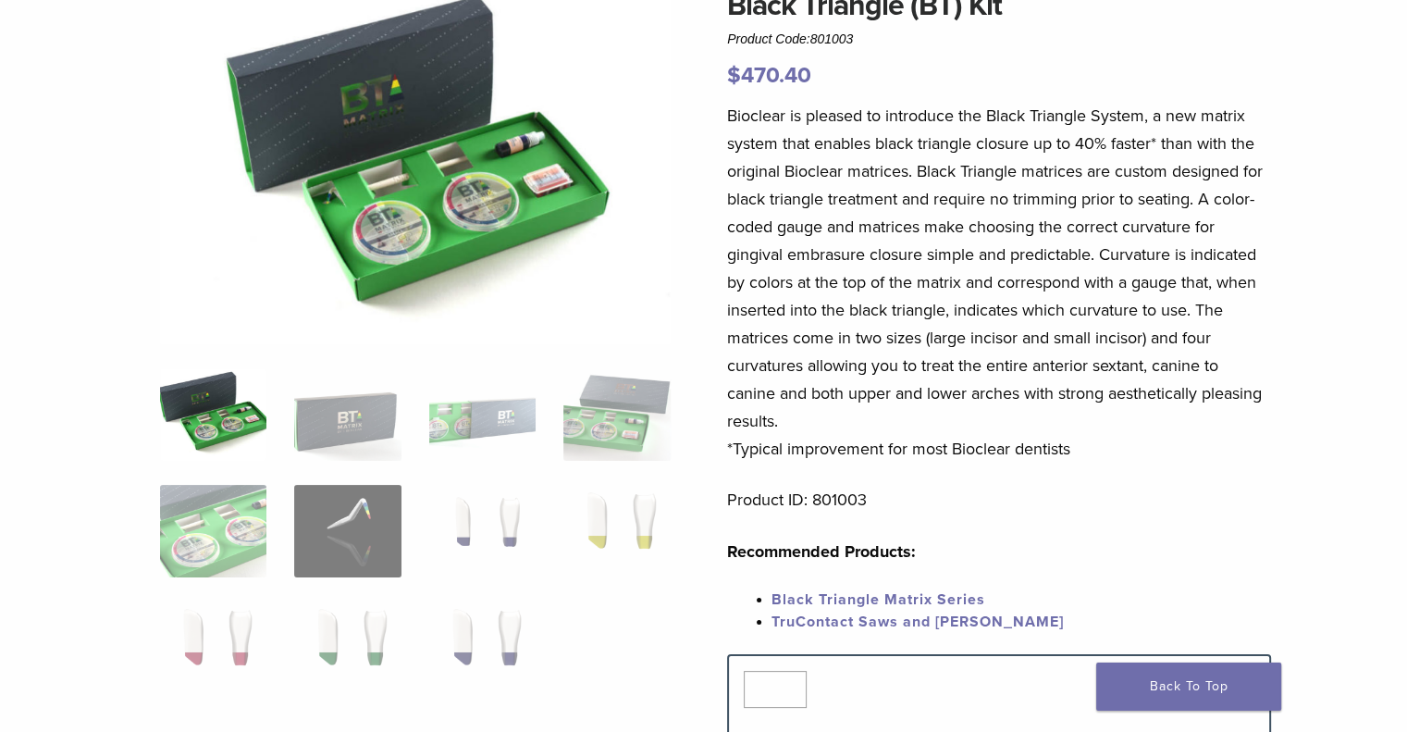  I want to click on p: Product ID: 801003, so click(999, 500).